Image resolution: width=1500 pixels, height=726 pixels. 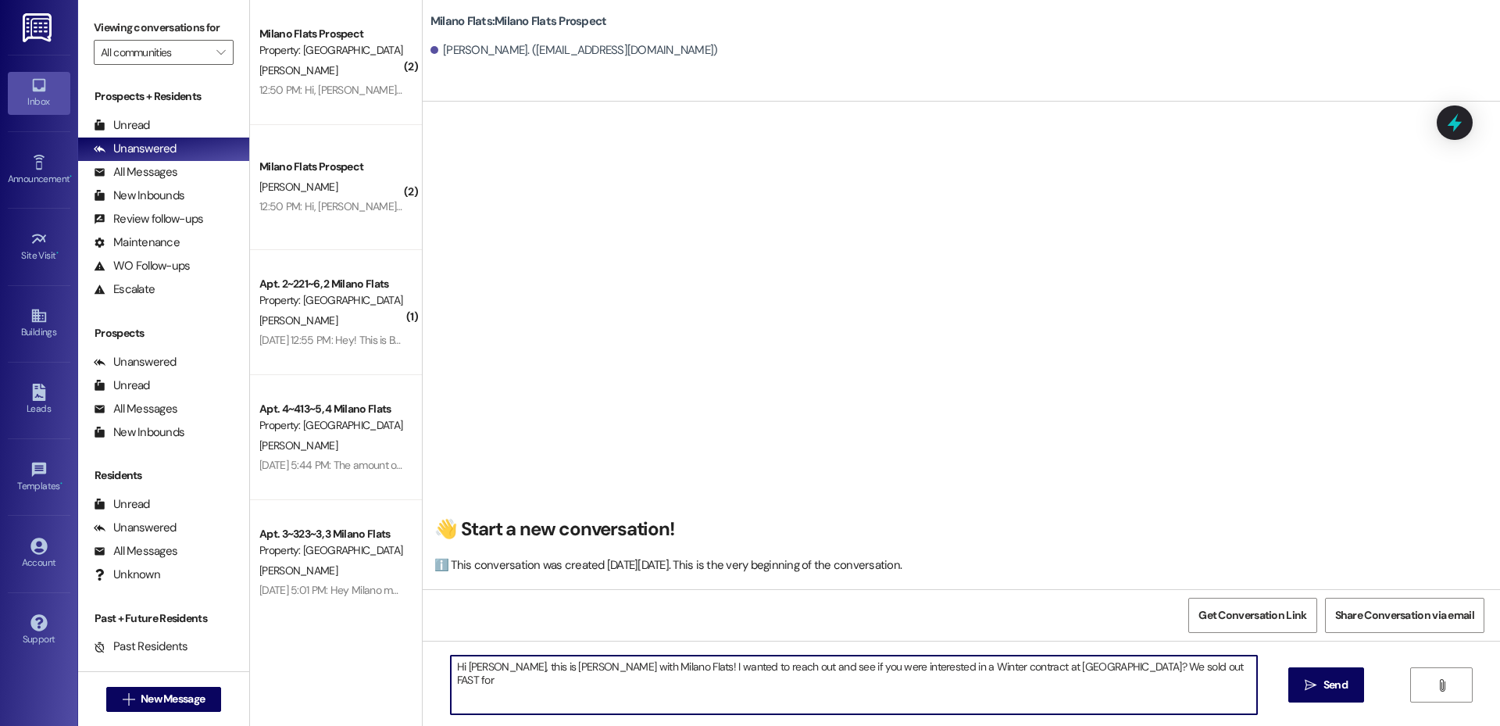 What do you see at coordinates (173, 698) in the screenshot?
I see `span: New Message` at bounding box center [173, 698].